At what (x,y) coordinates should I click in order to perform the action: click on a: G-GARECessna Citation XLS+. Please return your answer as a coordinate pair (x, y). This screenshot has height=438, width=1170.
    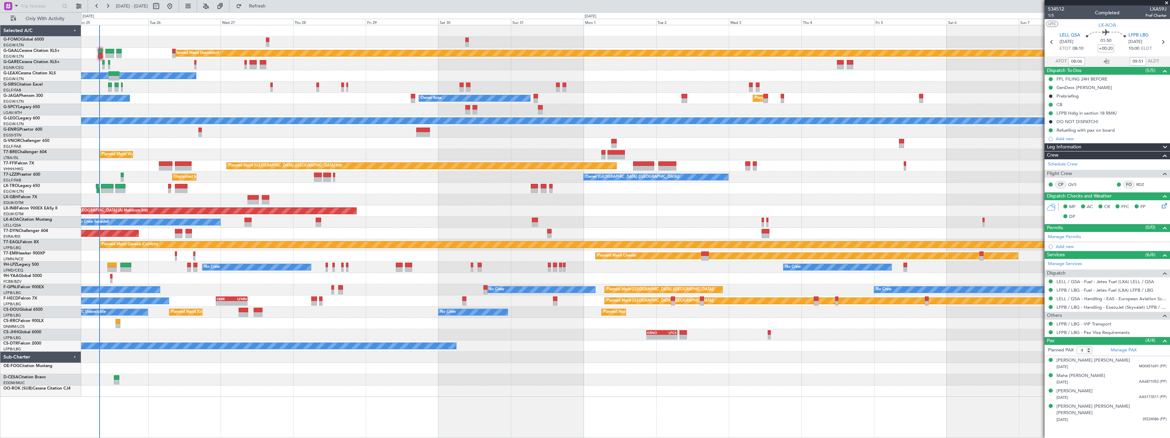
    Looking at the image, I should click on (31, 62).